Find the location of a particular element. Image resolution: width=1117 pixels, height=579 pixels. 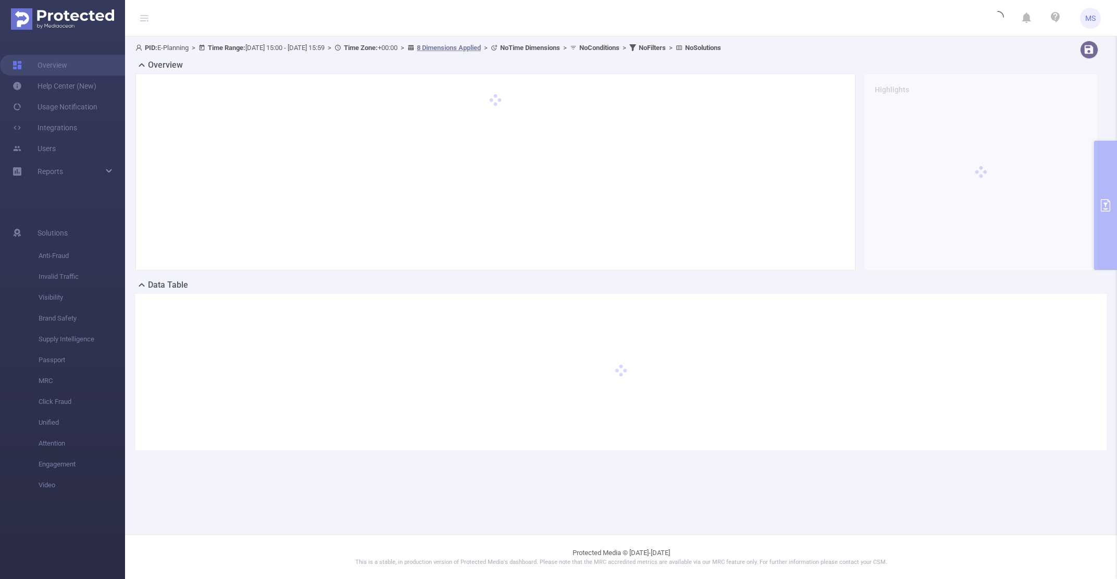

span: Invalid Traffic is located at coordinates (82, 277).